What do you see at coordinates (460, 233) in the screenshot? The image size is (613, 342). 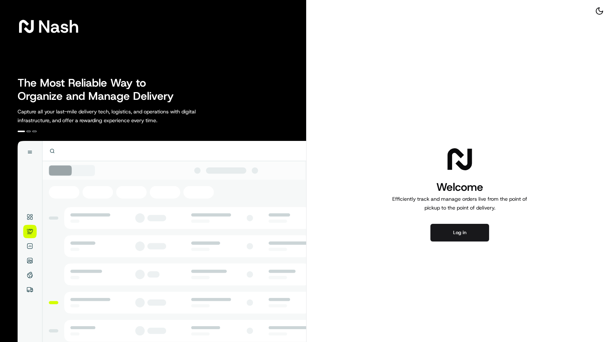 I see `button: Log in` at bounding box center [460, 233].